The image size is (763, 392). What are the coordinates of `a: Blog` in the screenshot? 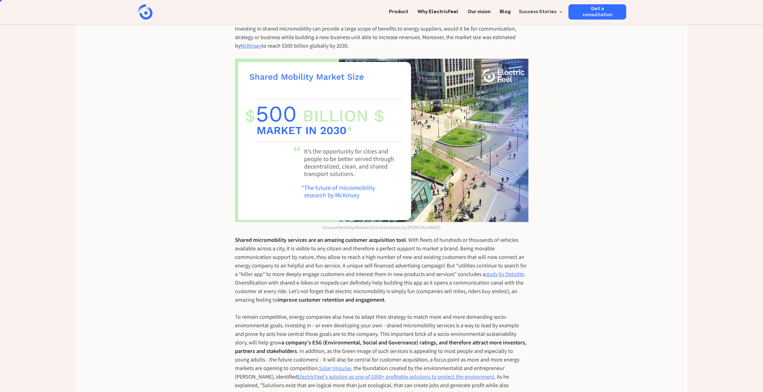 It's located at (505, 10).